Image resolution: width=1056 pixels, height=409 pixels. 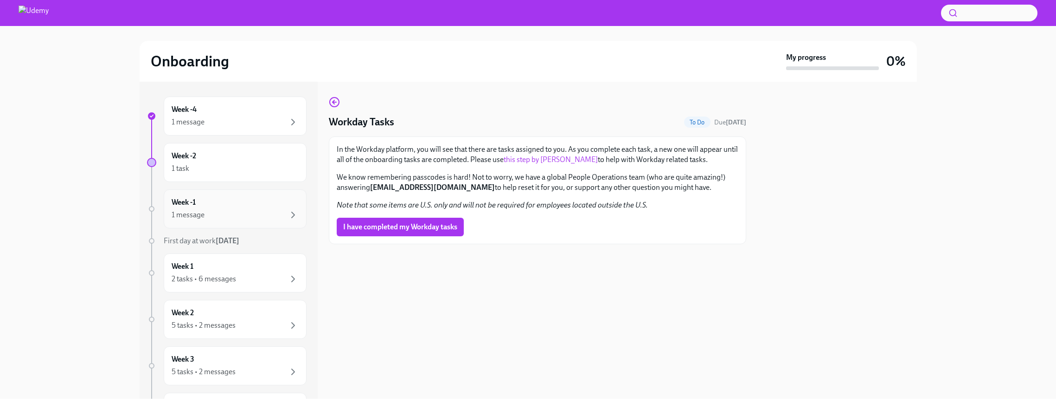 What do you see at coordinates (697, 122) in the screenshot?
I see `span: To Do` at bounding box center [697, 122].